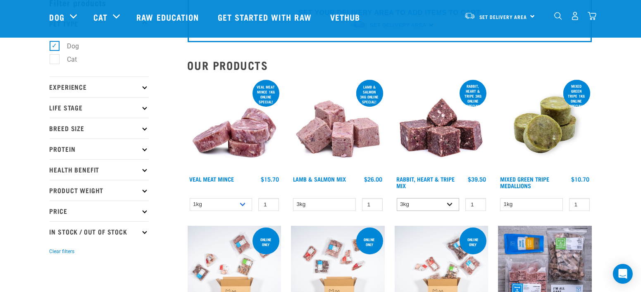 This screenshot has width=641, height=292. I want to click on div: Open Intercom Messenger, so click(623, 273).